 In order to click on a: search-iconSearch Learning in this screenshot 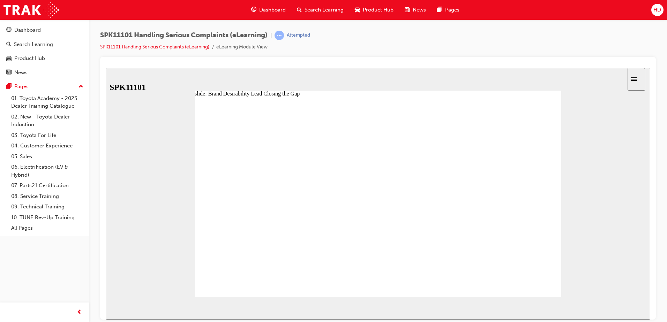, I will do `click(320, 10)`.